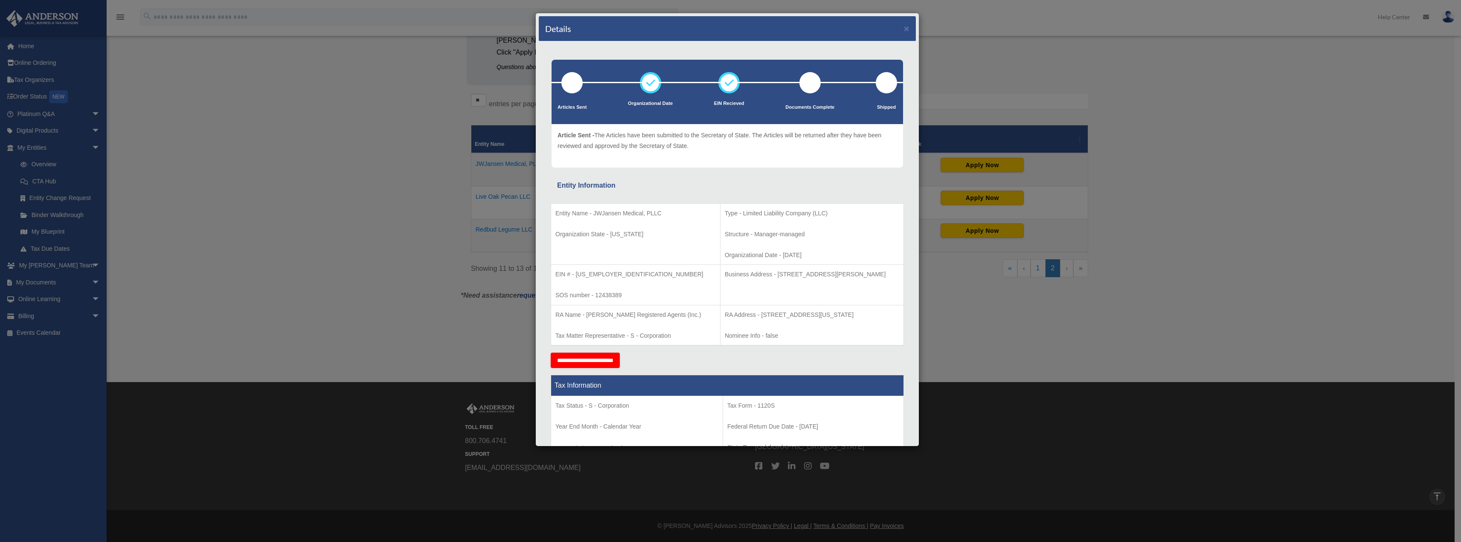 Image resolution: width=1461 pixels, height=542 pixels. What do you see at coordinates (727, 186) in the screenshot?
I see `div: Entity Information` at bounding box center [727, 186].